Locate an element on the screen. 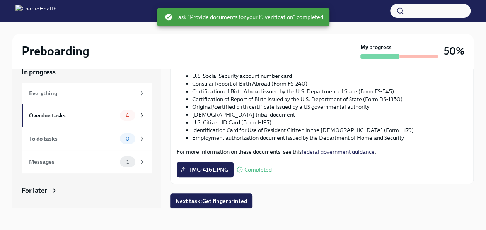  strong: My progress is located at coordinates (376, 47).